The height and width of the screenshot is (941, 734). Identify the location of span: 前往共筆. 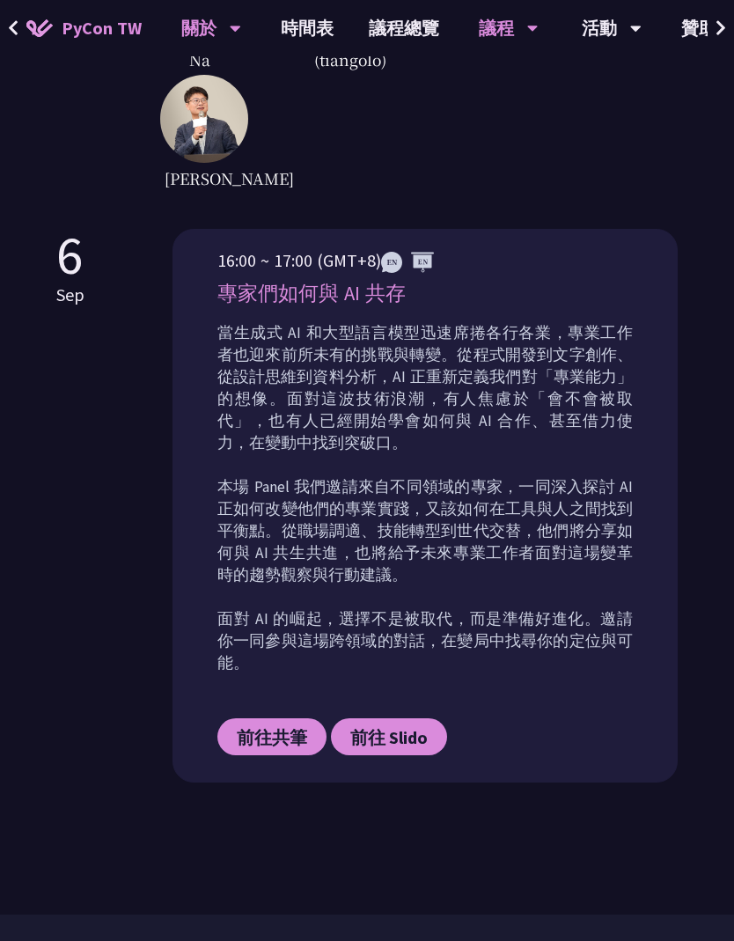
(272, 737).